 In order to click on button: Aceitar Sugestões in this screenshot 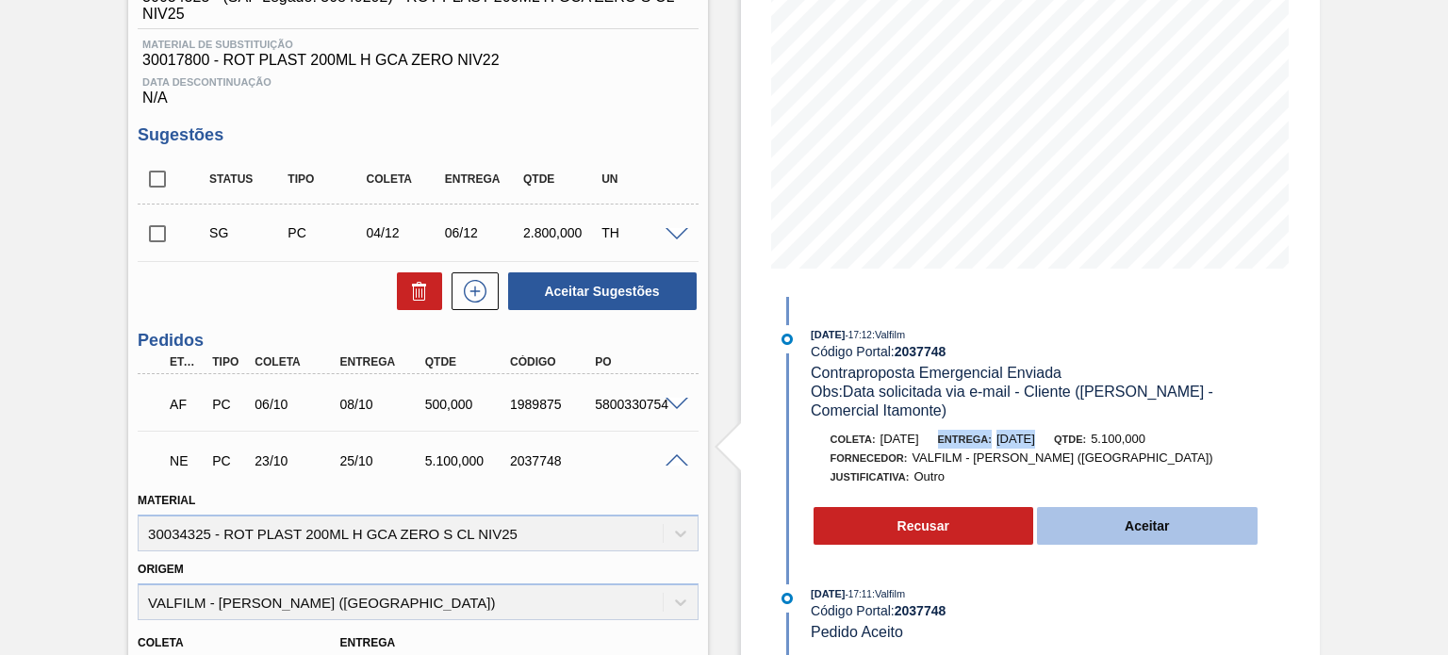, I will do `click(602, 291)`.